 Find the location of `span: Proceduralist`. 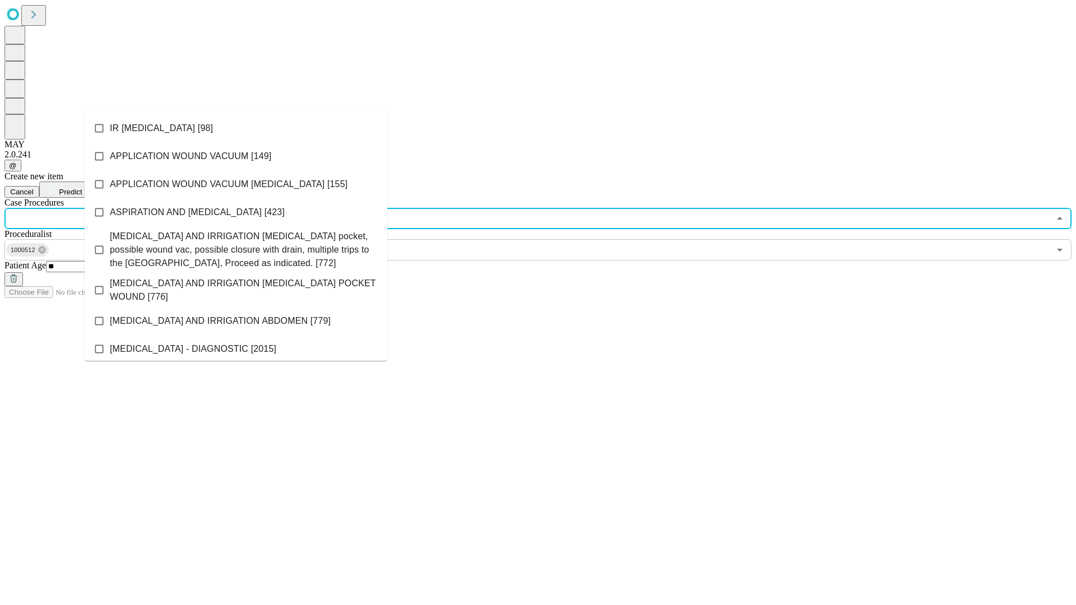

span: Proceduralist is located at coordinates (28, 234).